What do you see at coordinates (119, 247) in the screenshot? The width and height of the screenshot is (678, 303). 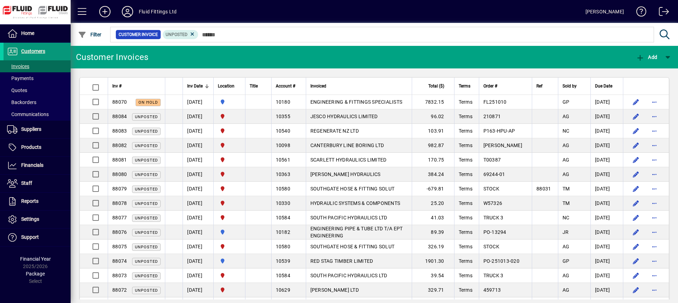 I see `span: 88075` at bounding box center [119, 247].